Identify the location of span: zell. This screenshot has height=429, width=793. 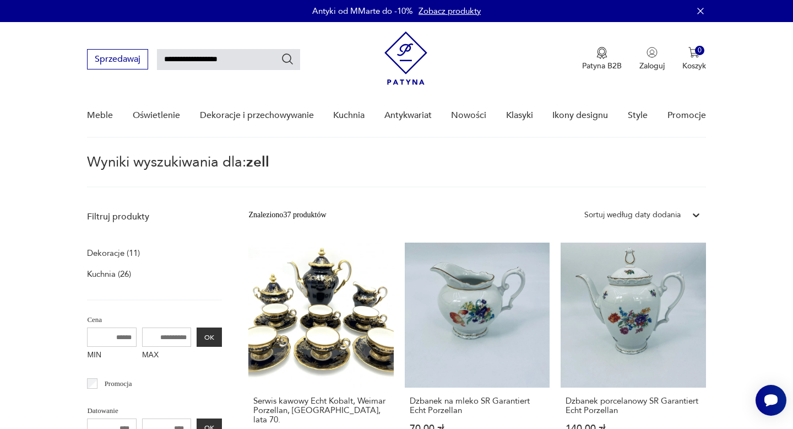
(258, 162).